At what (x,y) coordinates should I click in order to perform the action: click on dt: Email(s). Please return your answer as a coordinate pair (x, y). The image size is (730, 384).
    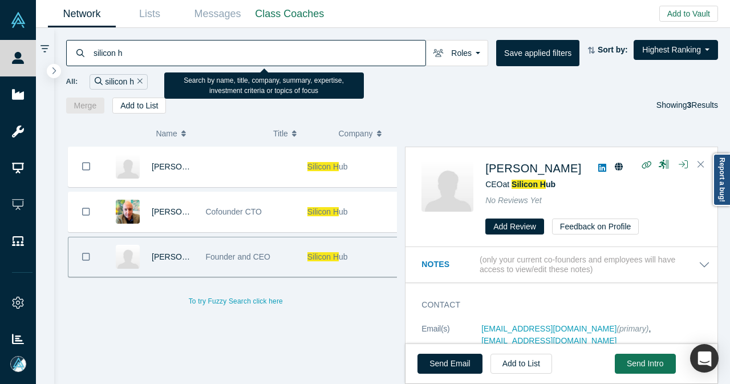
    Looking at the image, I should click on (451, 340).